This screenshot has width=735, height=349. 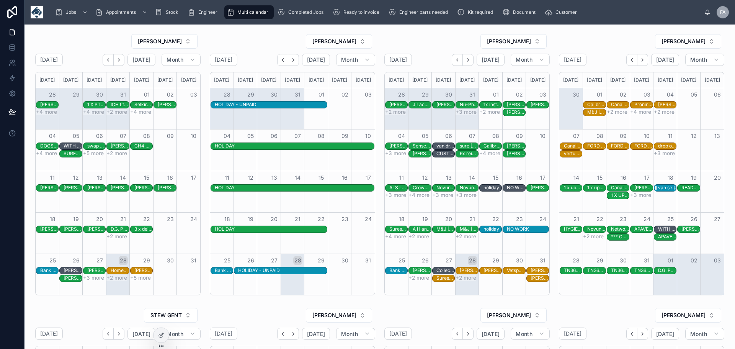 I want to click on button: 27, so click(x=449, y=260).